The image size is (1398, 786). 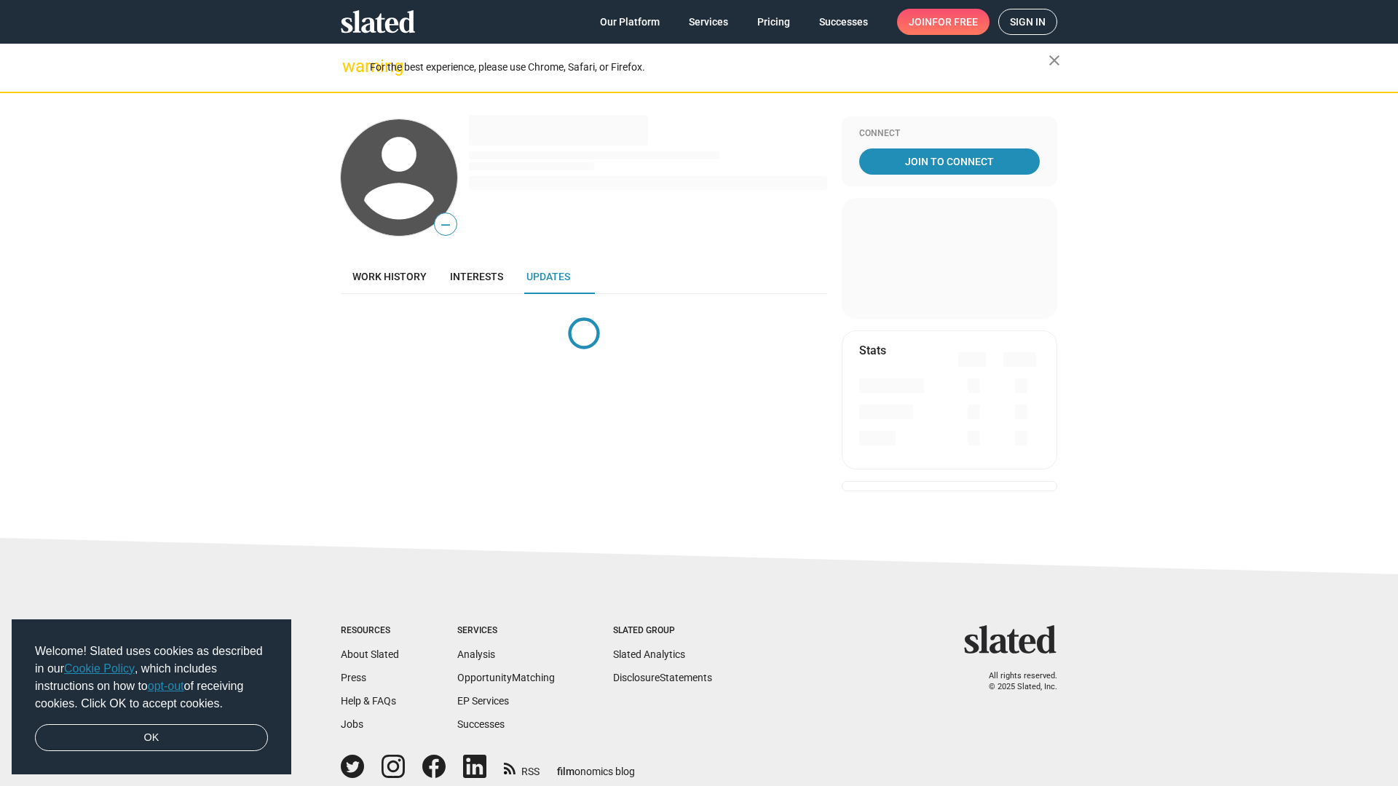 What do you see at coordinates (483, 701) in the screenshot?
I see `a: EP Services` at bounding box center [483, 701].